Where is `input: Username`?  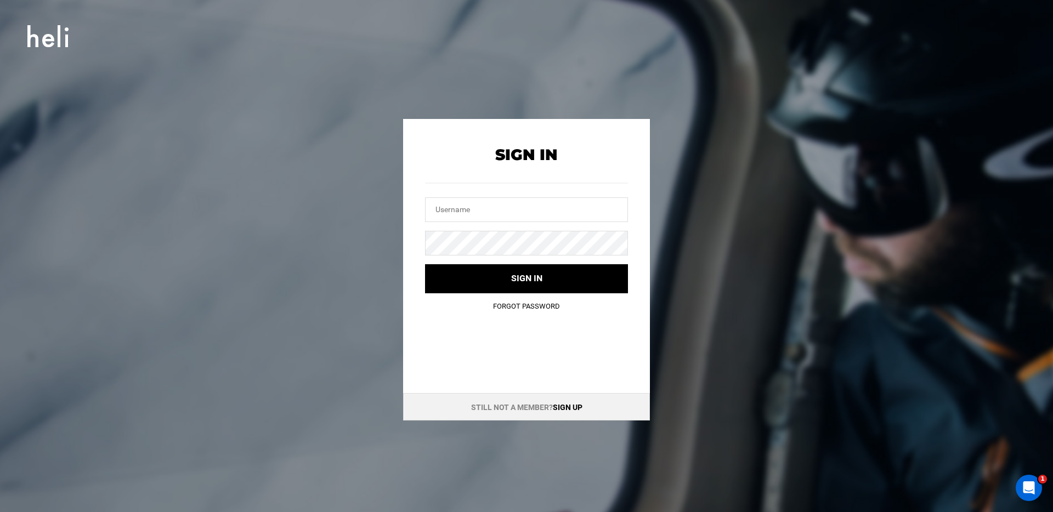
input: Username is located at coordinates (527, 210).